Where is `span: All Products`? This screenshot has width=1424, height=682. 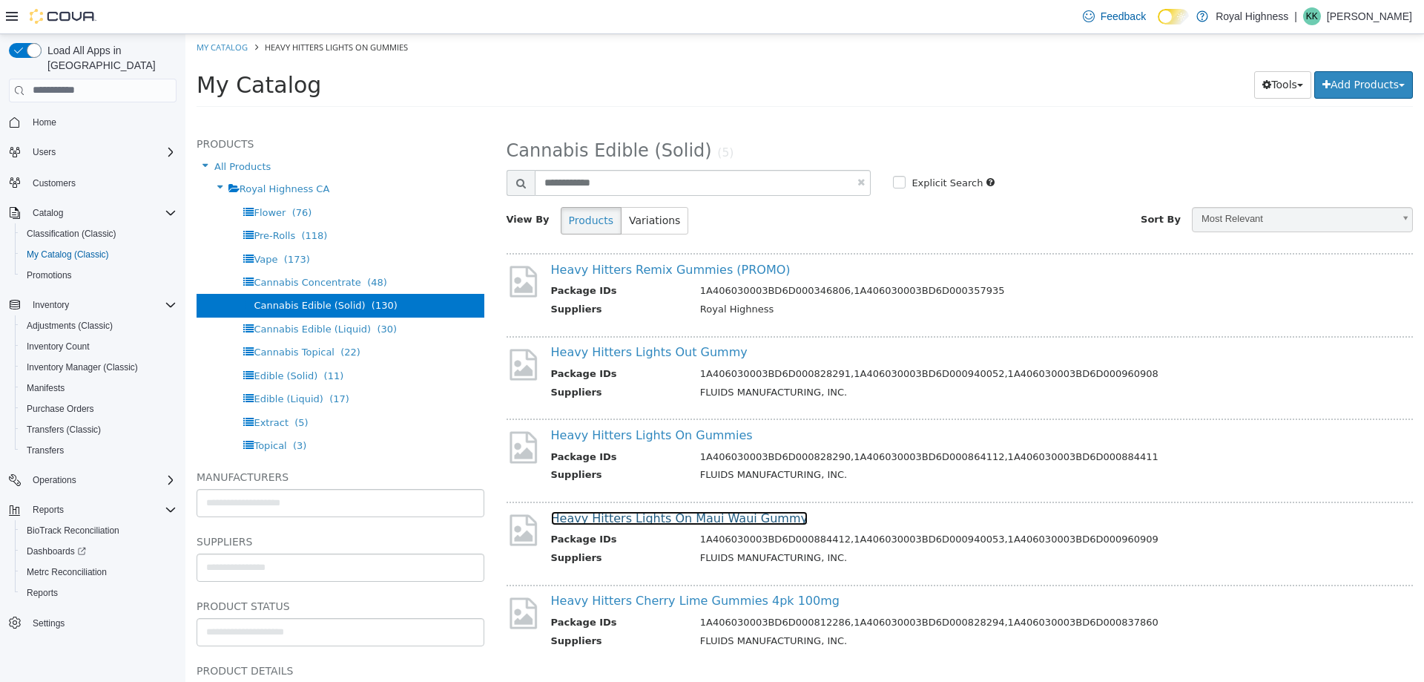 span: All Products is located at coordinates (57, 132).